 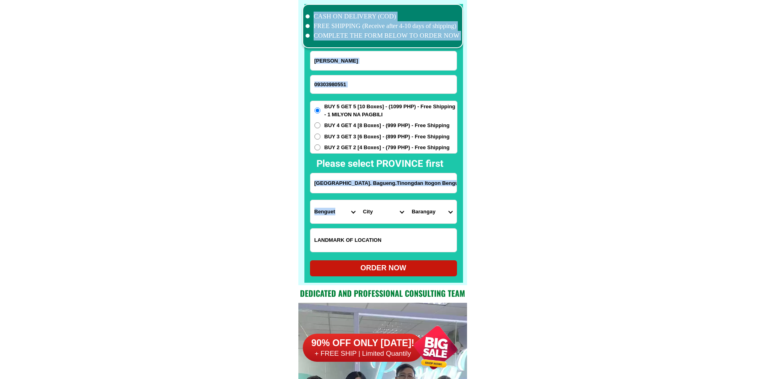 What do you see at coordinates (317, 136) in the screenshot?
I see `input: BUY 3 GET 3 [6 Boxes] - (899 PHP) - Free Shipping` at bounding box center [317, 136].